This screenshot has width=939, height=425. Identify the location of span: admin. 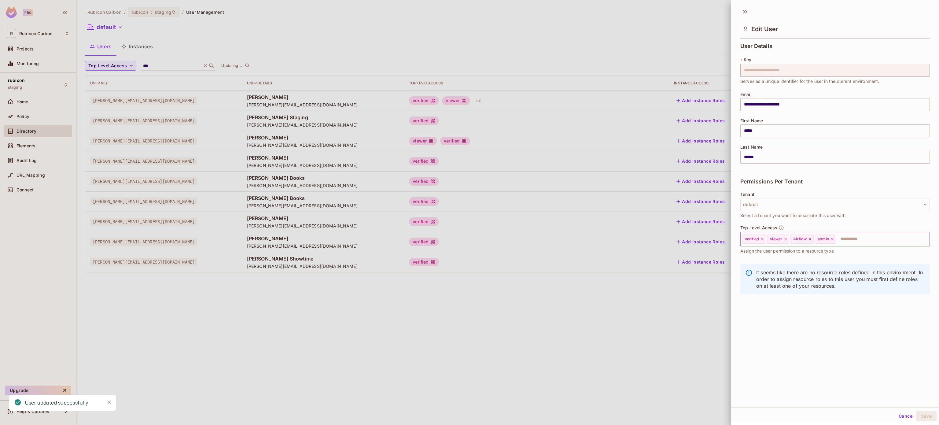
(824, 239).